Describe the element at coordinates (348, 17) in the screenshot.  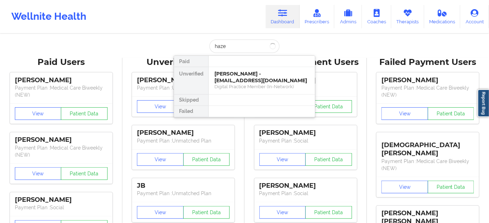
I see `a: Admins` at that location.